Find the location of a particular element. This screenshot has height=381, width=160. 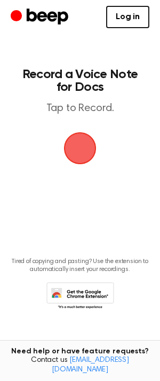

p: Tap to Record. is located at coordinates (80, 108).